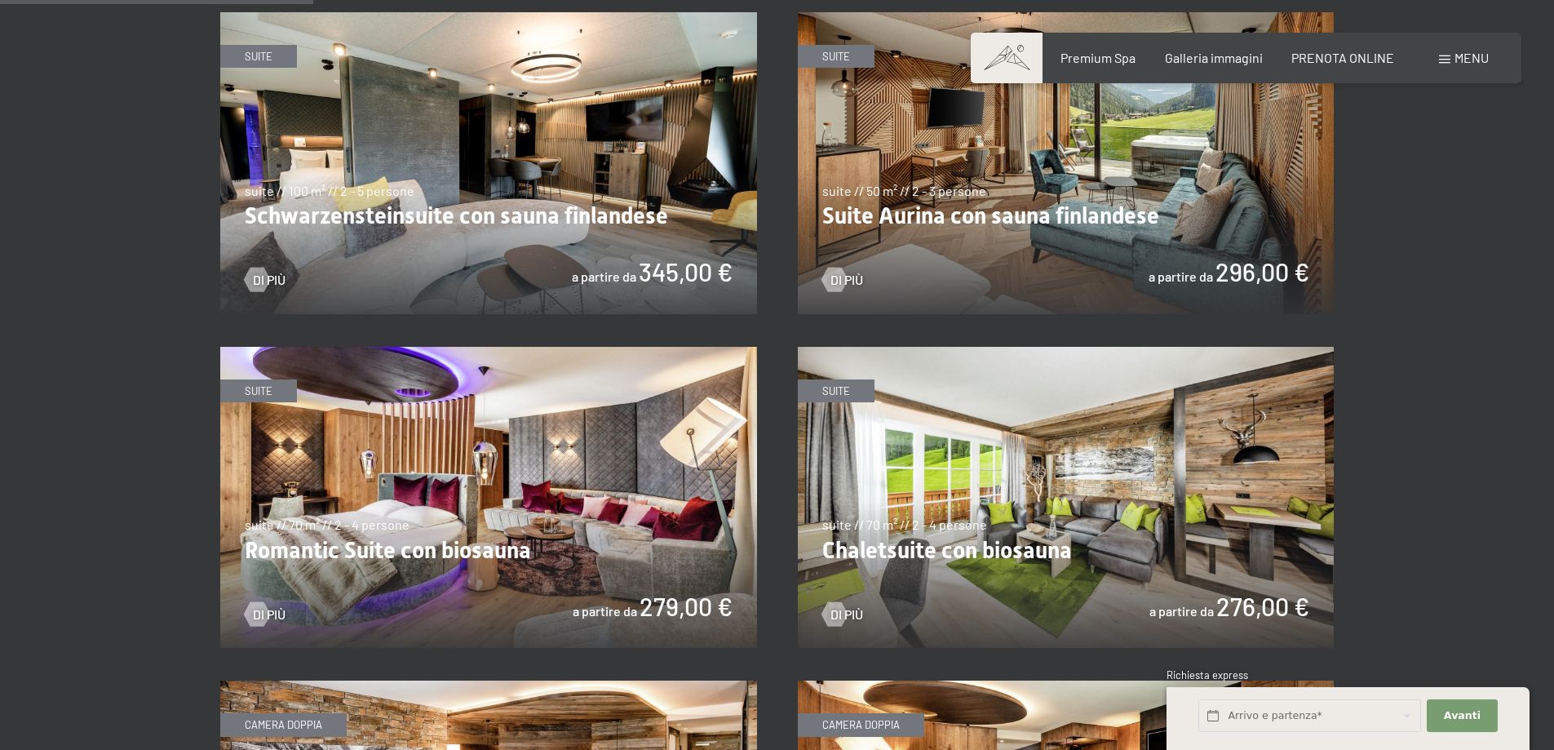 The image size is (1554, 750). I want to click on span: Richiesta express, so click(1208, 675).